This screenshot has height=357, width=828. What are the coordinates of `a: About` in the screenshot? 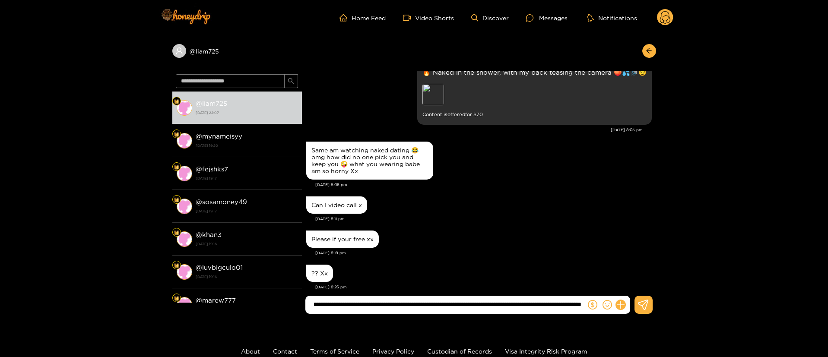 It's located at (250, 351).